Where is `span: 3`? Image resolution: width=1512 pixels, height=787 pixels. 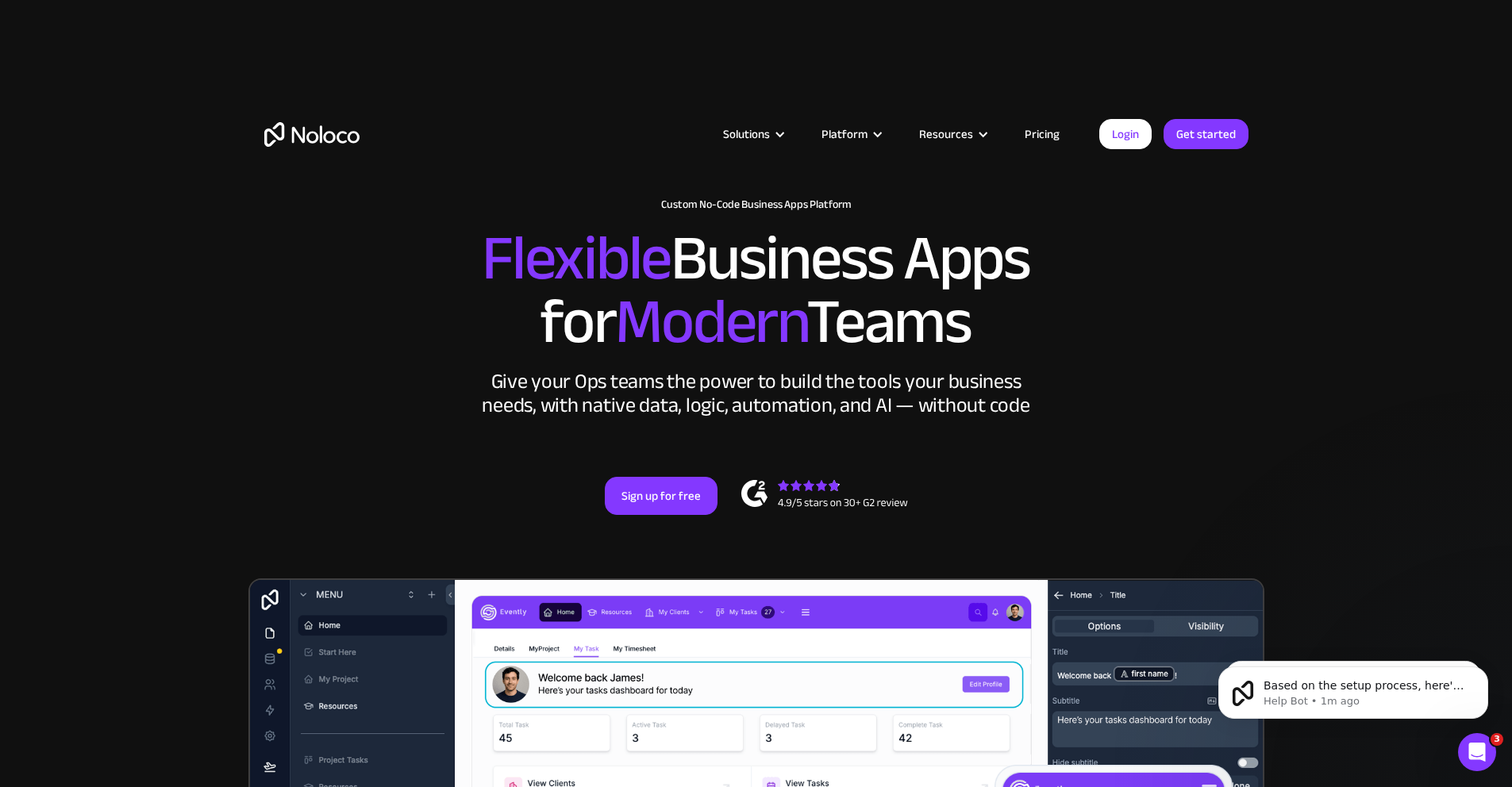
span: 3 is located at coordinates (1496, 740).